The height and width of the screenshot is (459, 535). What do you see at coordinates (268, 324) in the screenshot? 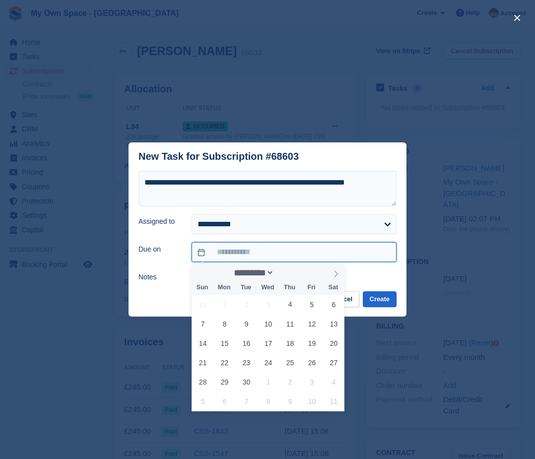
I see `span: September 10, 2025` at bounding box center [268, 324].